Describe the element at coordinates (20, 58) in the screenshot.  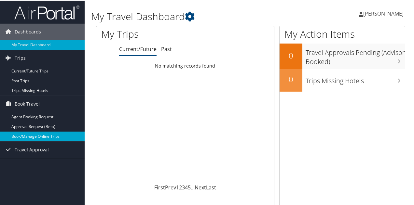
I see `span: Trips` at that location.